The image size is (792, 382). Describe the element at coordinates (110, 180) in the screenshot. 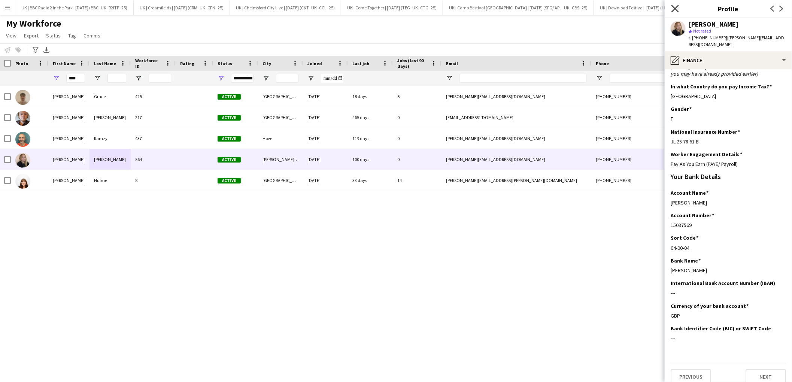

I see `div: Hulme` at that location.